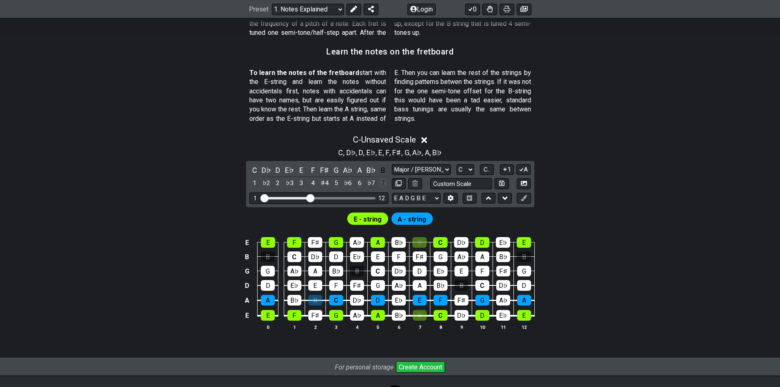 The width and height of the screenshot is (780, 387). I want to click on p: start with the E-string and learn the notes without accidentals first, notes with accidentals can..., so click(390, 96).